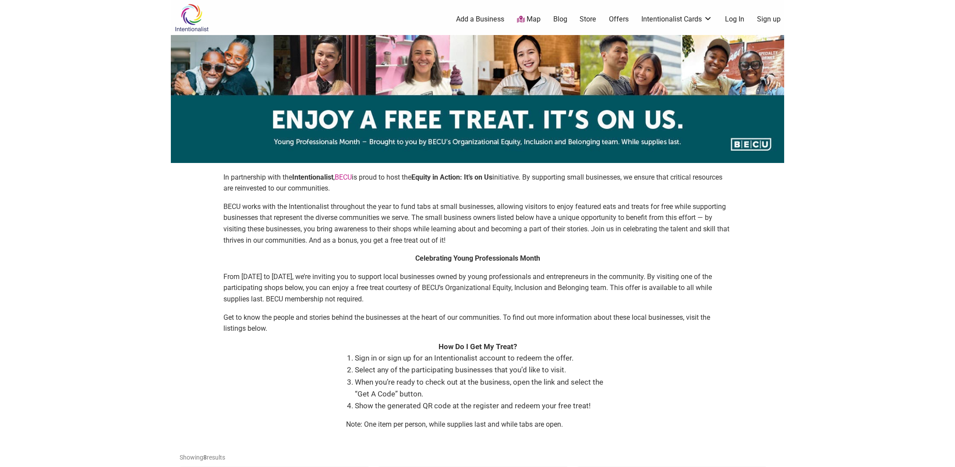  Describe the element at coordinates (677, 19) in the screenshot. I see `li: Intentionalist Cards` at that location.